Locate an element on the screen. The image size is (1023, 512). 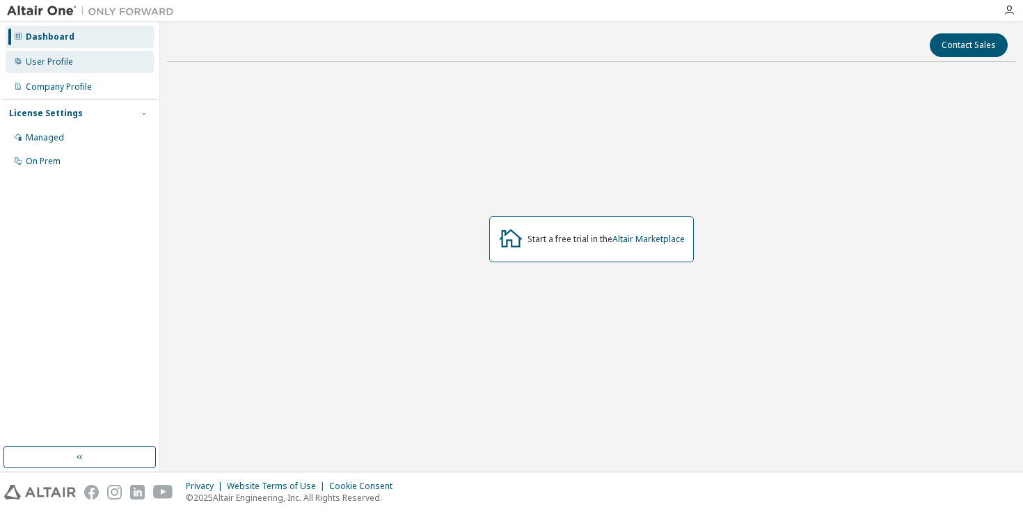
div: Managed is located at coordinates (45, 138).